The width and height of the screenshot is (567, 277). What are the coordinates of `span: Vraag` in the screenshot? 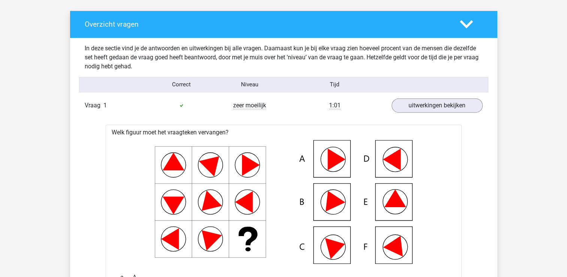 It's located at (94, 105).